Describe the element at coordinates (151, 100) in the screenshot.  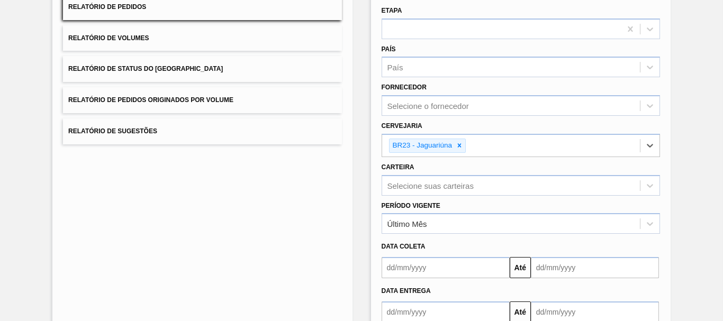
I see `span: Relatório de Pedidos Originados por Volume` at that location.